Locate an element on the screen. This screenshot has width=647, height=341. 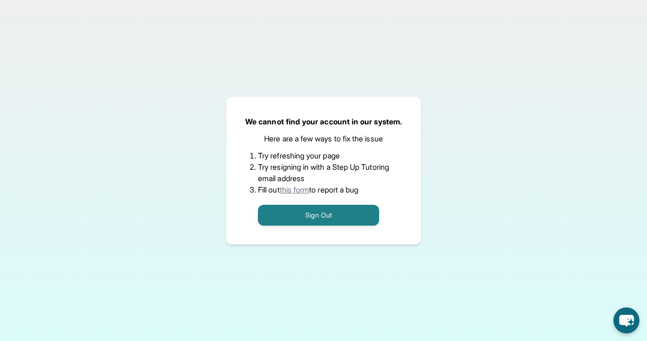
li: Try refreshing your page is located at coordinates (323, 156).